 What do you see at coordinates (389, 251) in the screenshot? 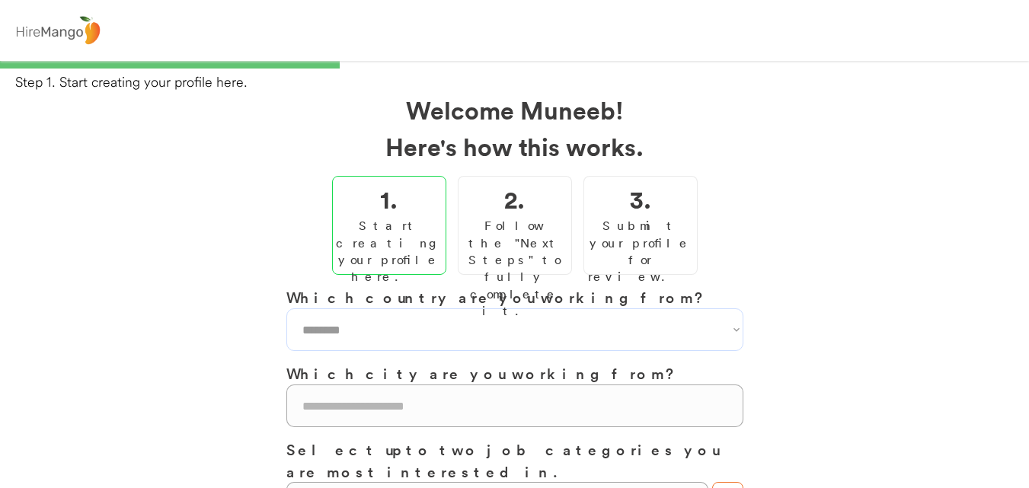
I see `div: Start creating your profile here.` at bounding box center [389, 251].